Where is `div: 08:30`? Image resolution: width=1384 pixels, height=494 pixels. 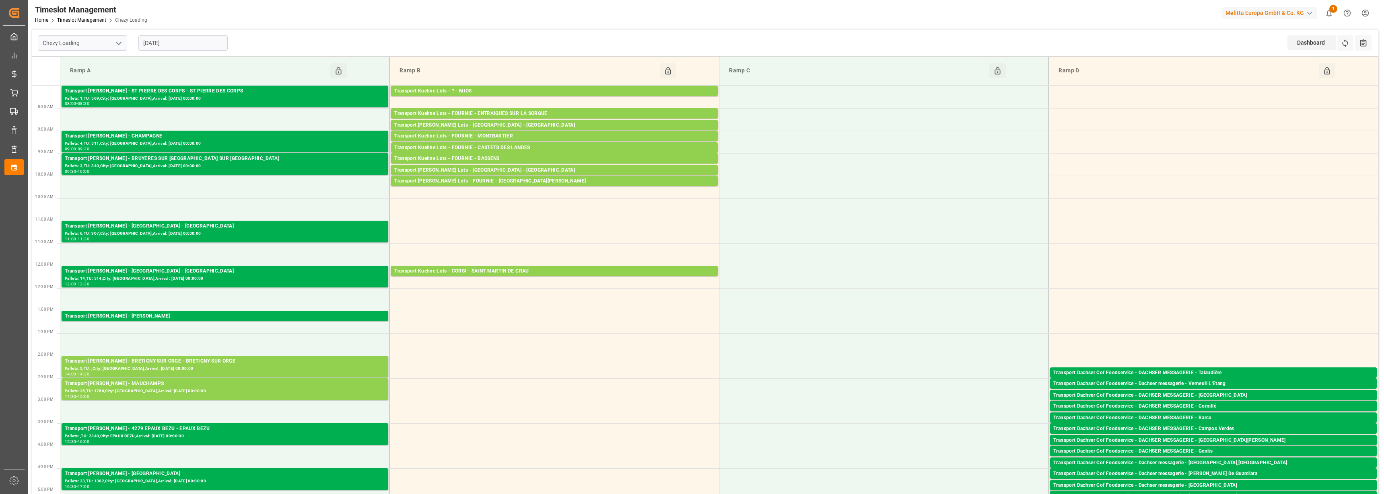 div: 08:30 is located at coordinates (83, 103).